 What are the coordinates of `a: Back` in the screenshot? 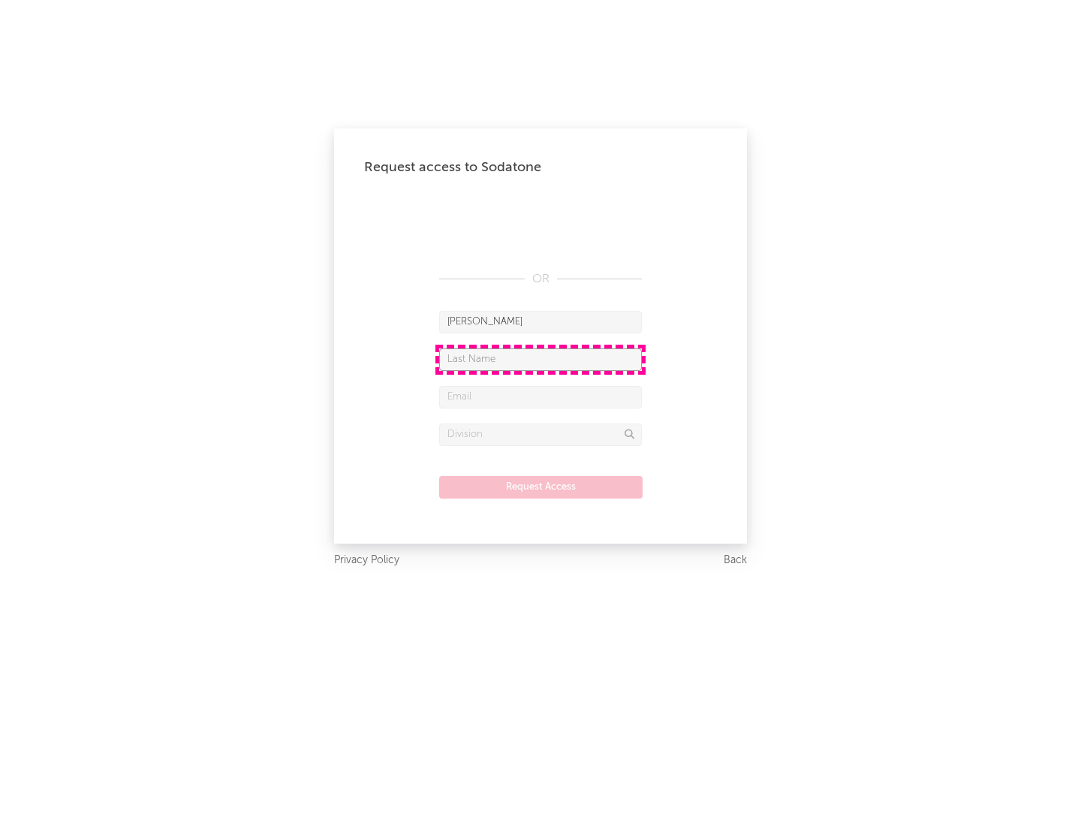 It's located at (735, 560).